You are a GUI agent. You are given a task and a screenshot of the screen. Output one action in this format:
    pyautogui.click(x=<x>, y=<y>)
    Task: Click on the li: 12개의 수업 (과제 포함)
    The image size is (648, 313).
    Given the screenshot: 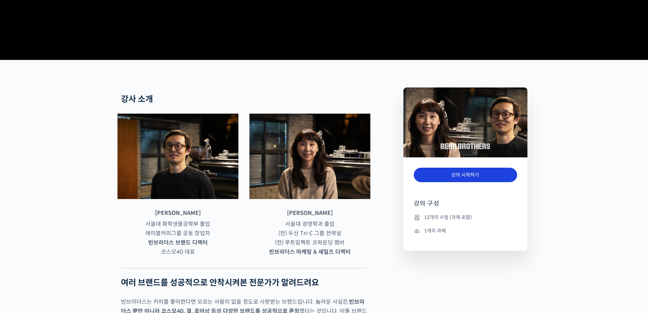 What is the action you would take?
    pyautogui.click(x=465, y=217)
    